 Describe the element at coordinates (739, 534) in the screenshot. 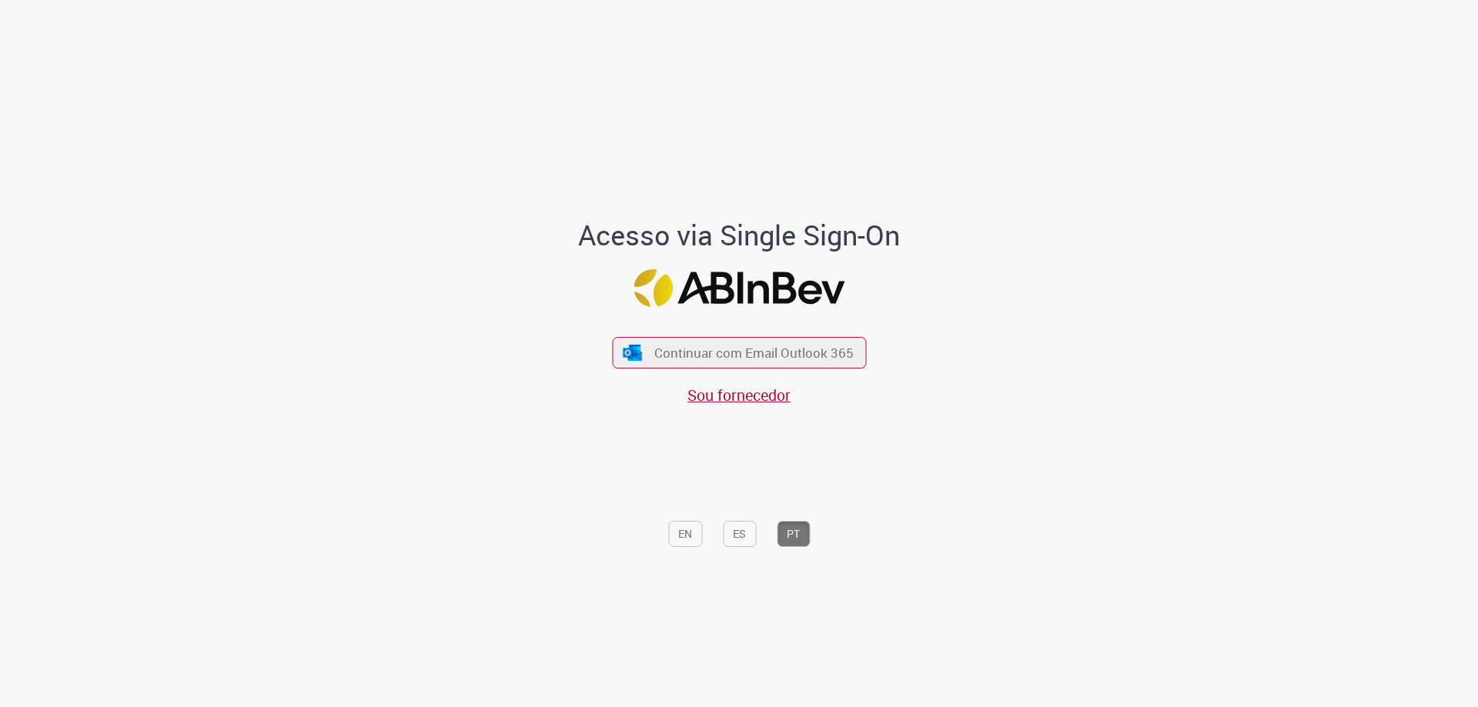

I see `button: ES` at that location.